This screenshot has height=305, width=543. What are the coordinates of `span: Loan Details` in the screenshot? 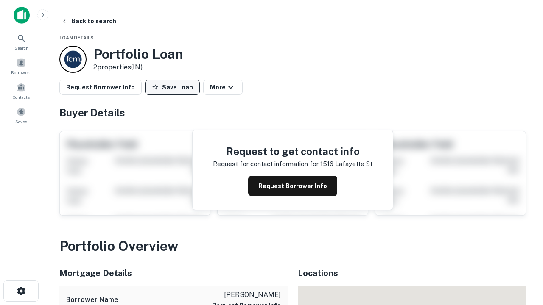 It's located at (76, 38).